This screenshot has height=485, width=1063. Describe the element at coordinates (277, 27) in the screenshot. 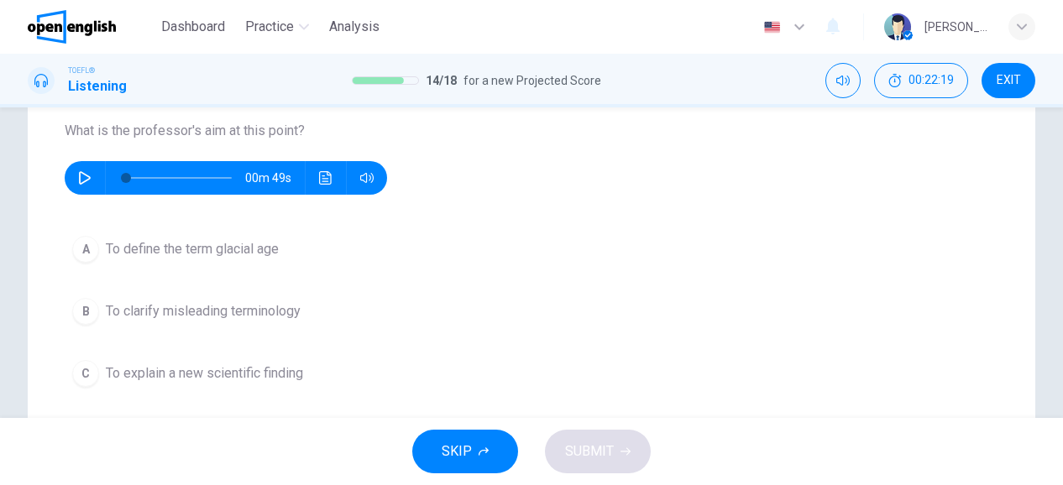

I see `button: Practice` at that location.